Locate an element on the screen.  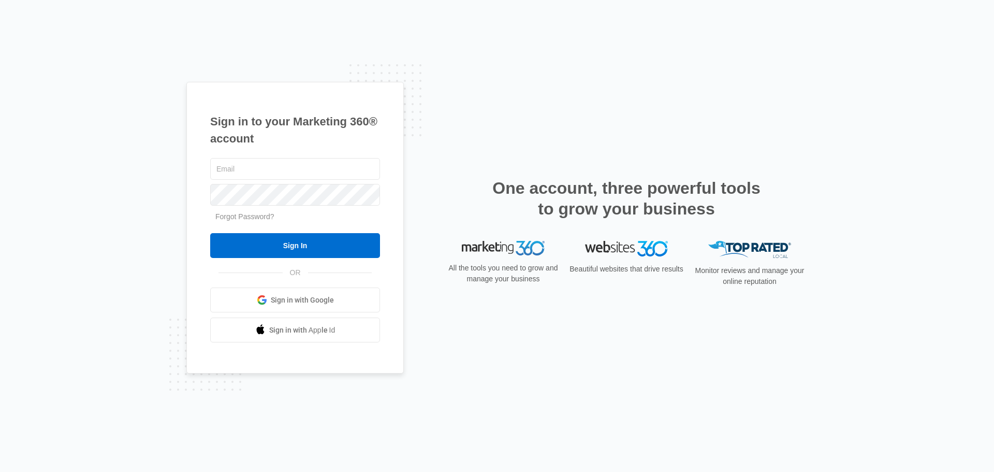
a: Sign in with Apple Id is located at coordinates (295, 330).